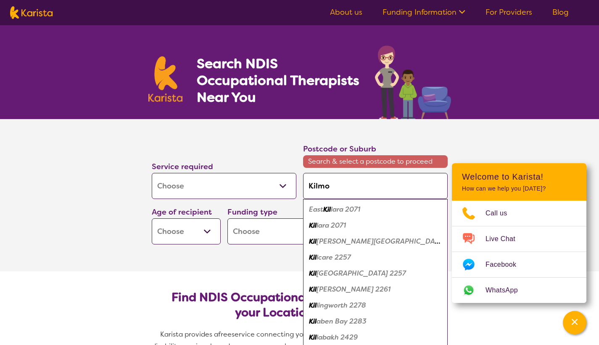  What do you see at coordinates (505, 239) in the screenshot?
I see `span: Live Chat` at bounding box center [505, 239].